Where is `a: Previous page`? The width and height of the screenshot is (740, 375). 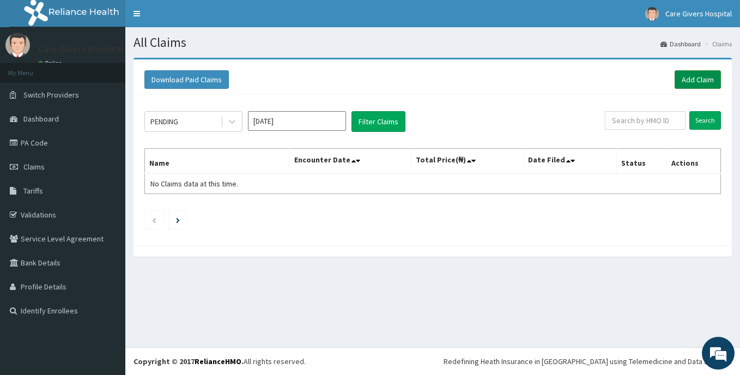 a: Previous page is located at coordinates (154, 220).